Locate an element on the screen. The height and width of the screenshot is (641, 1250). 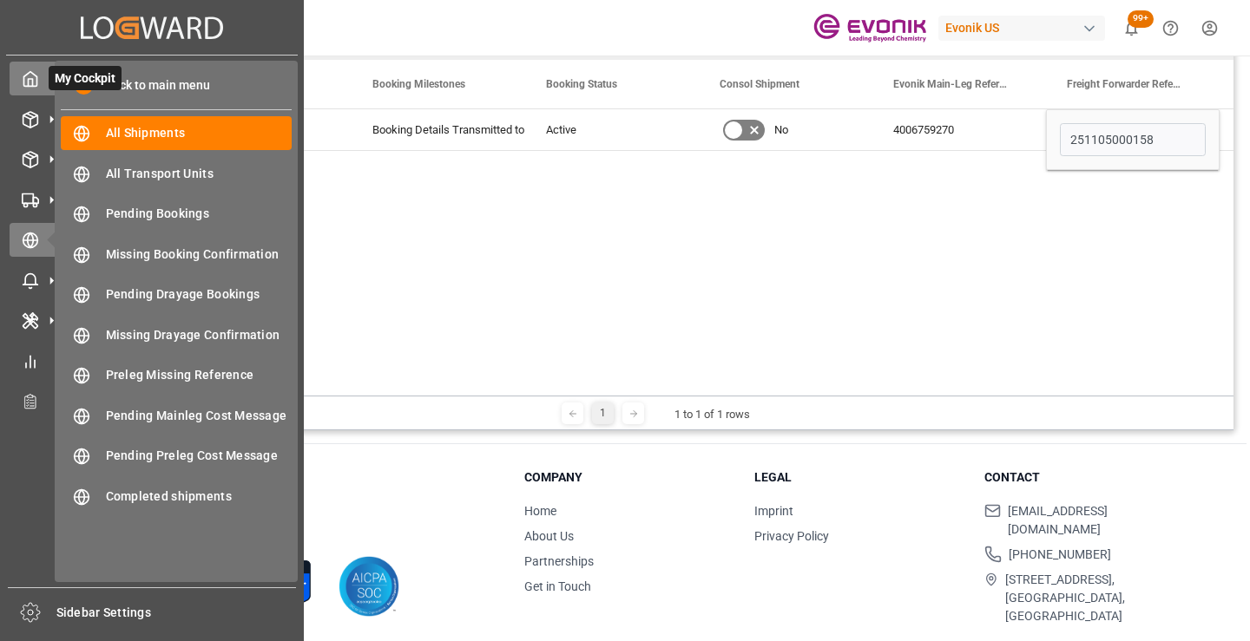
span: Completed shipments is located at coordinates (199, 496).